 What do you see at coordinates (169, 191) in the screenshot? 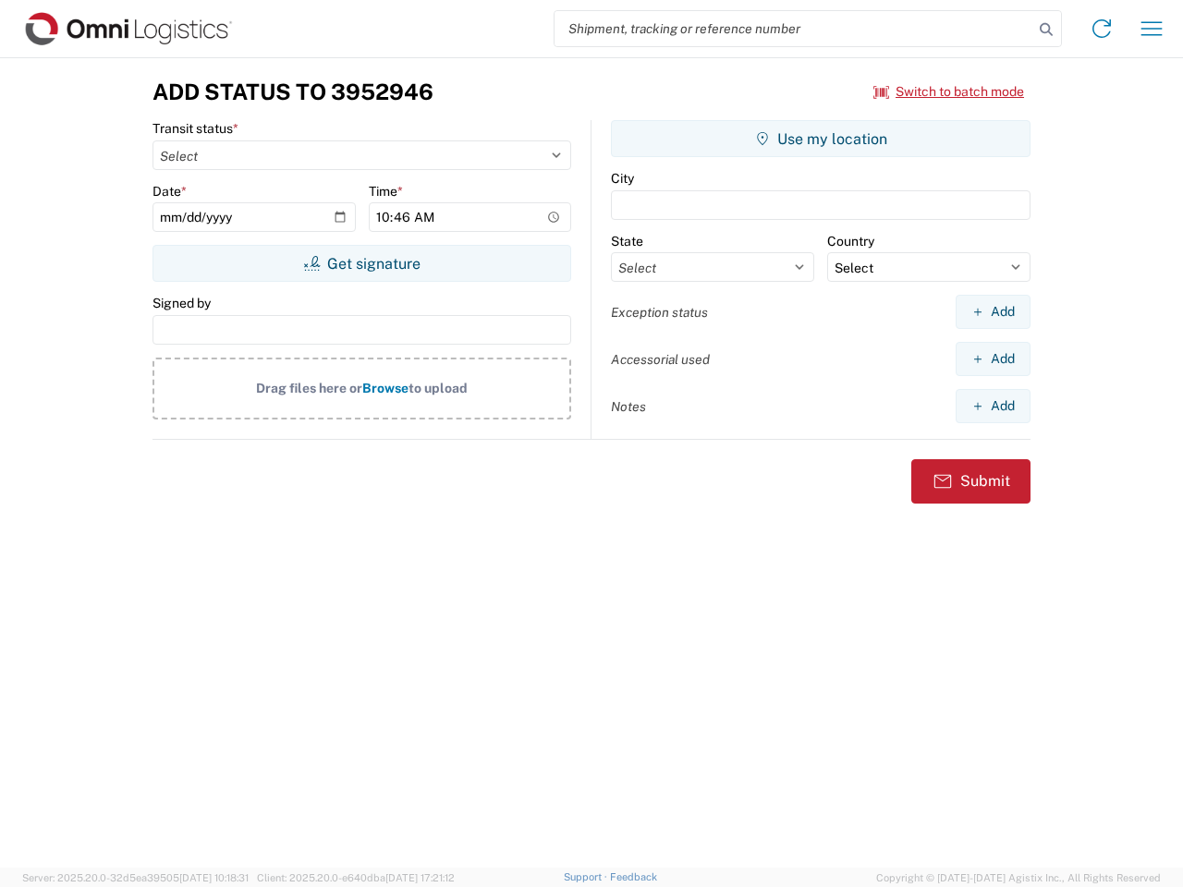
I see `label: Date` at bounding box center [169, 191].